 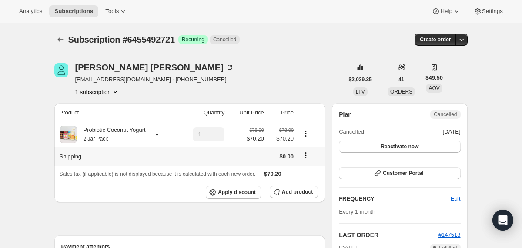 I want to click on h2: LAST ORDER, so click(x=388, y=235).